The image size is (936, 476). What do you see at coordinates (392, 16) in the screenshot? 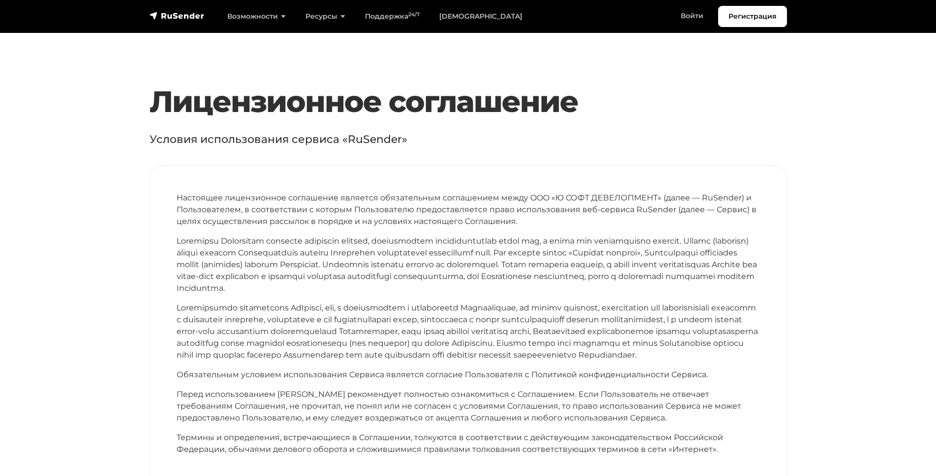
I see `a: Поддержка24/7` at bounding box center [392, 16].